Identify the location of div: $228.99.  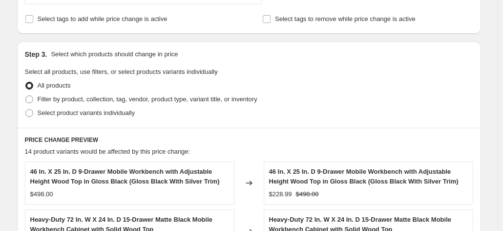
(280, 194).